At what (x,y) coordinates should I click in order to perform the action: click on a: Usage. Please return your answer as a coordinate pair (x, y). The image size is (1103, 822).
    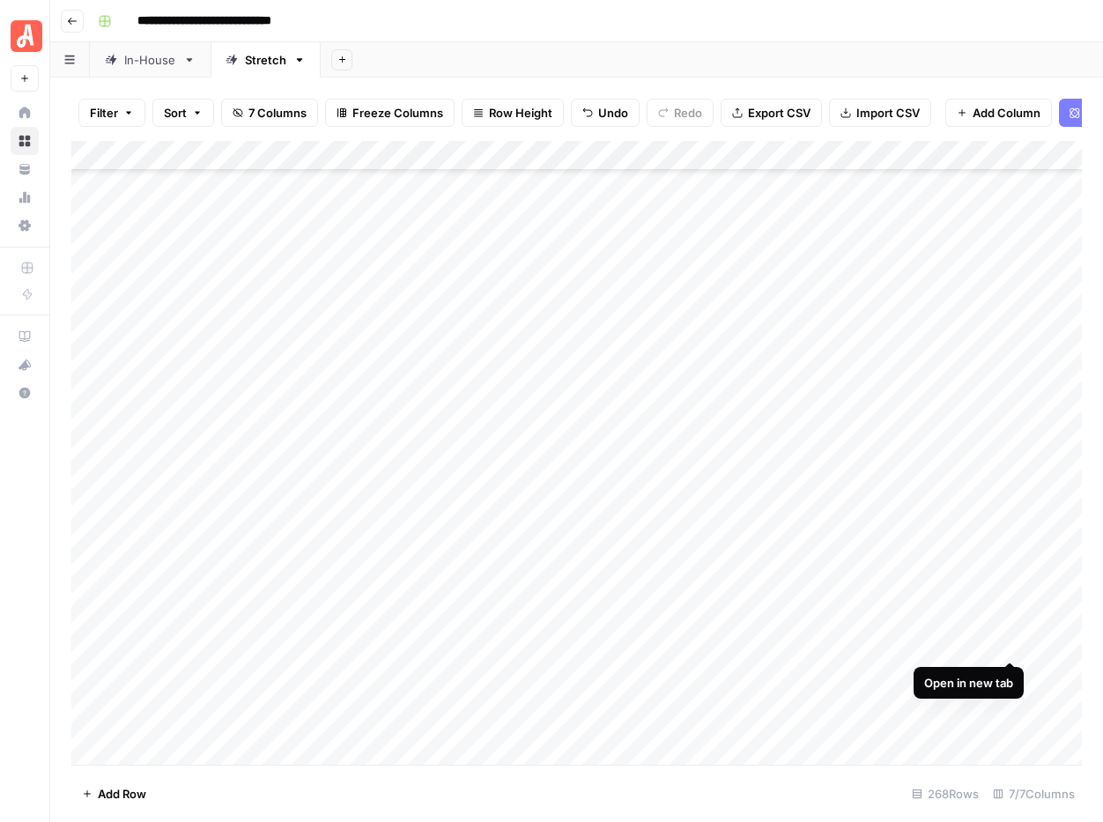
    Looking at the image, I should click on (25, 197).